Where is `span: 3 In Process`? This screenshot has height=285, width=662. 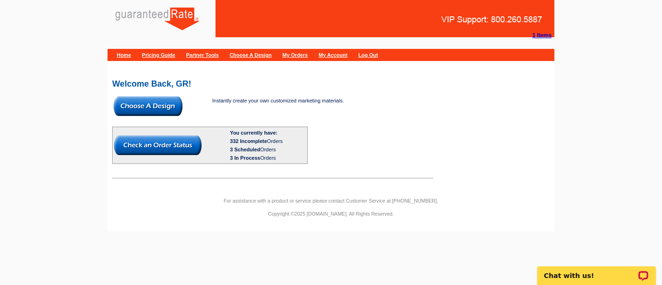 span: 3 In Process is located at coordinates (245, 158).